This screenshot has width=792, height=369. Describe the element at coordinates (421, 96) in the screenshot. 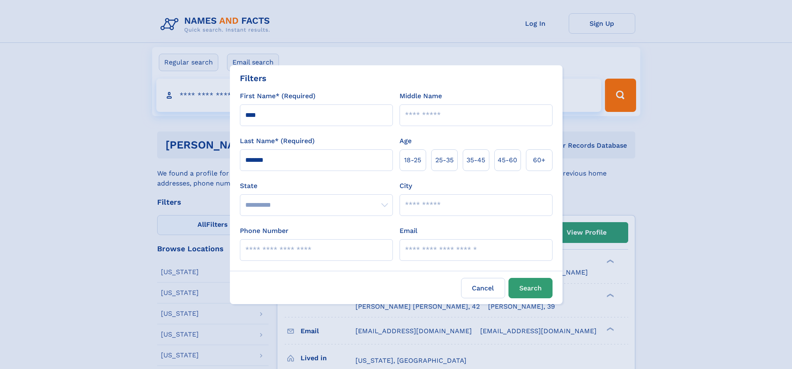

I see `label: Middle Name` at that location.